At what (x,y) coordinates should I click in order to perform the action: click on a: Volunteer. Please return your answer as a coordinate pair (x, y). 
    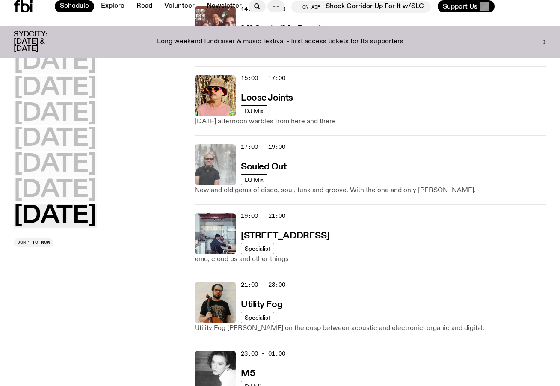
    Looking at the image, I should click on (179, 6).